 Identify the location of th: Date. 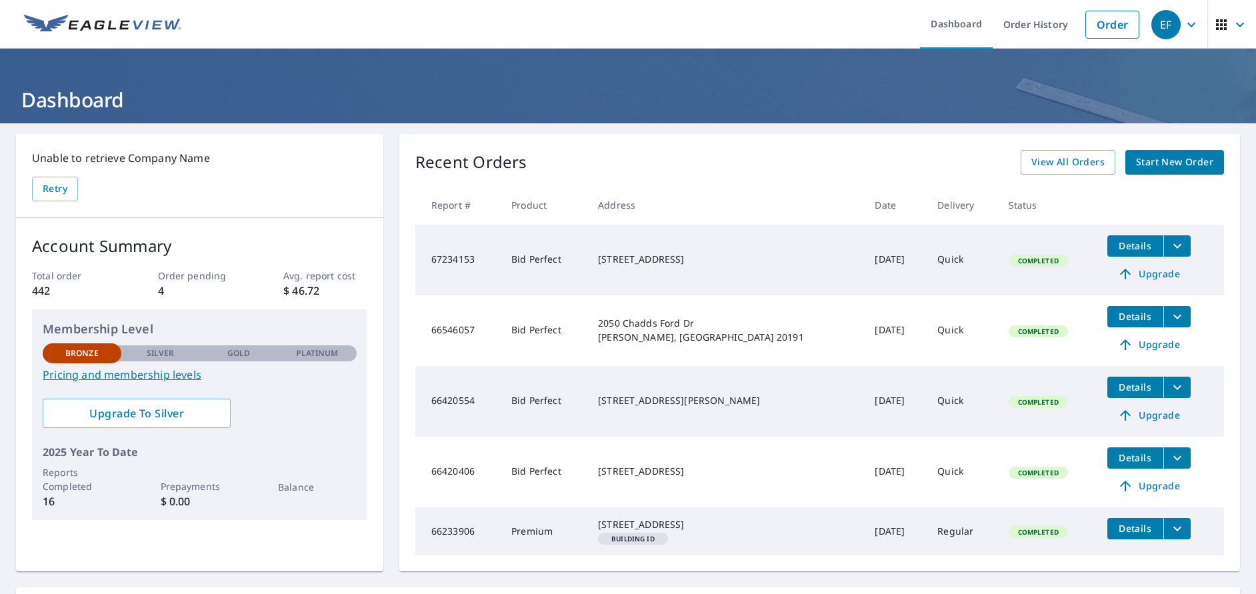
(895, 205).